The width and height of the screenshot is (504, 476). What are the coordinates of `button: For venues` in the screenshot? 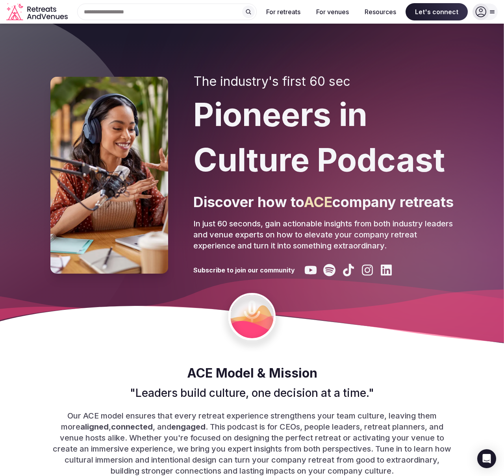 It's located at (332, 12).